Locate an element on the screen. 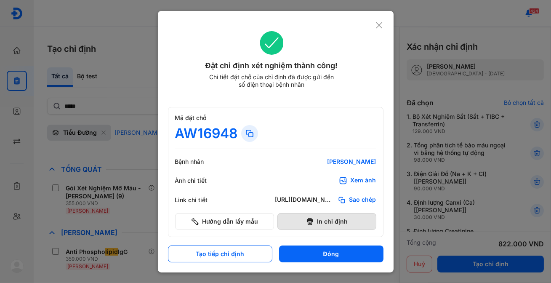 This screenshot has width=551, height=283. div: Bệnh nhân is located at coordinates (201, 162).